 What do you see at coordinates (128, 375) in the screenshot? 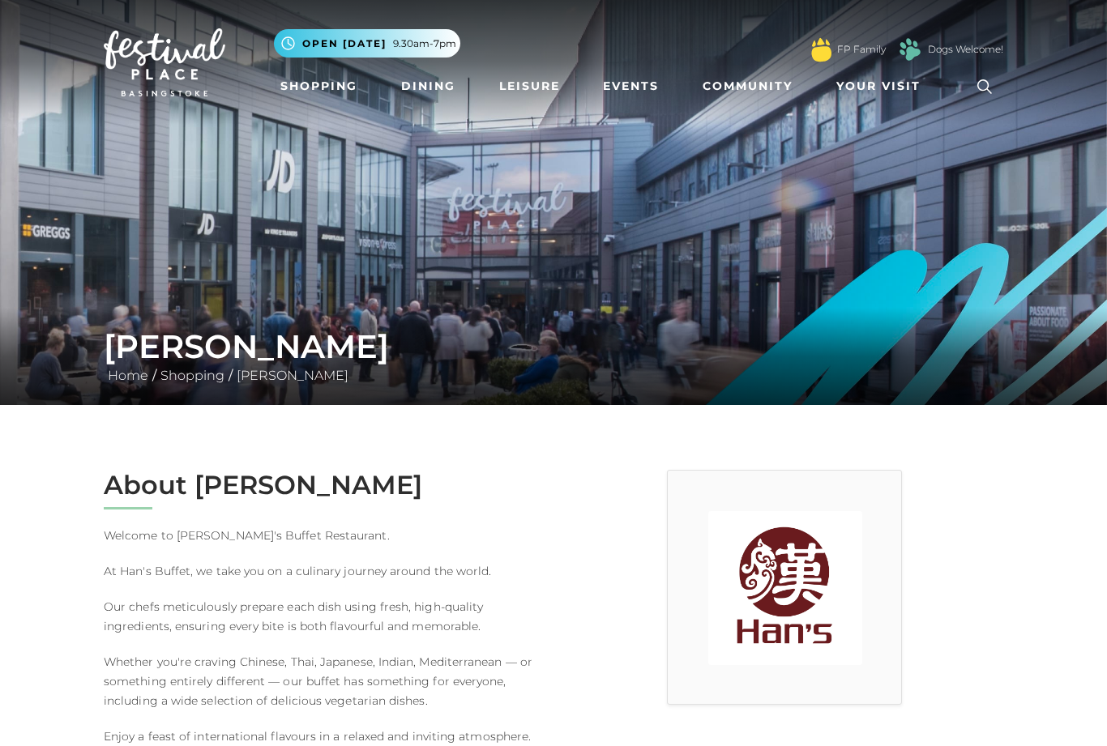
I see `a: Home` at bounding box center [128, 375].